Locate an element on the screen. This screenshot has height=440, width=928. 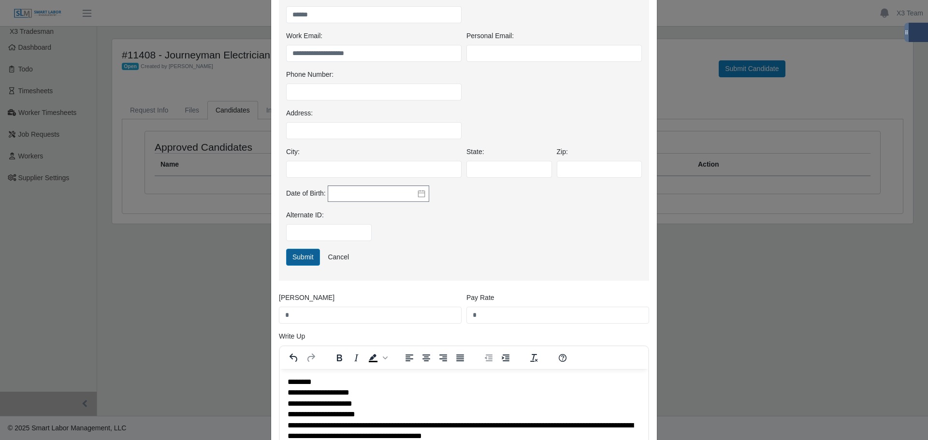
label: Zip: is located at coordinates (562, 152).